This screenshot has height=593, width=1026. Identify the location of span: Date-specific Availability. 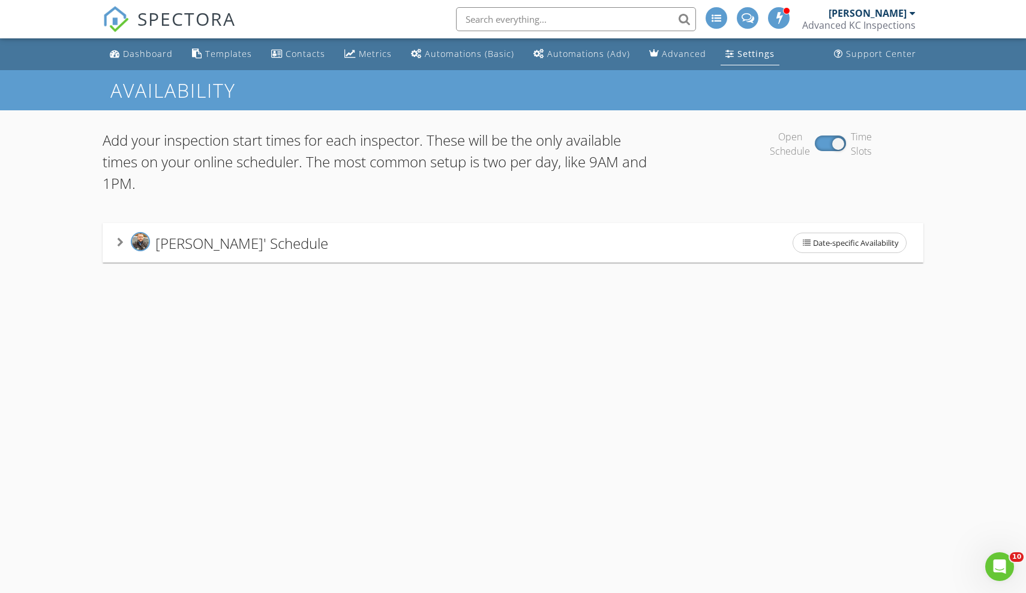
(850, 243).